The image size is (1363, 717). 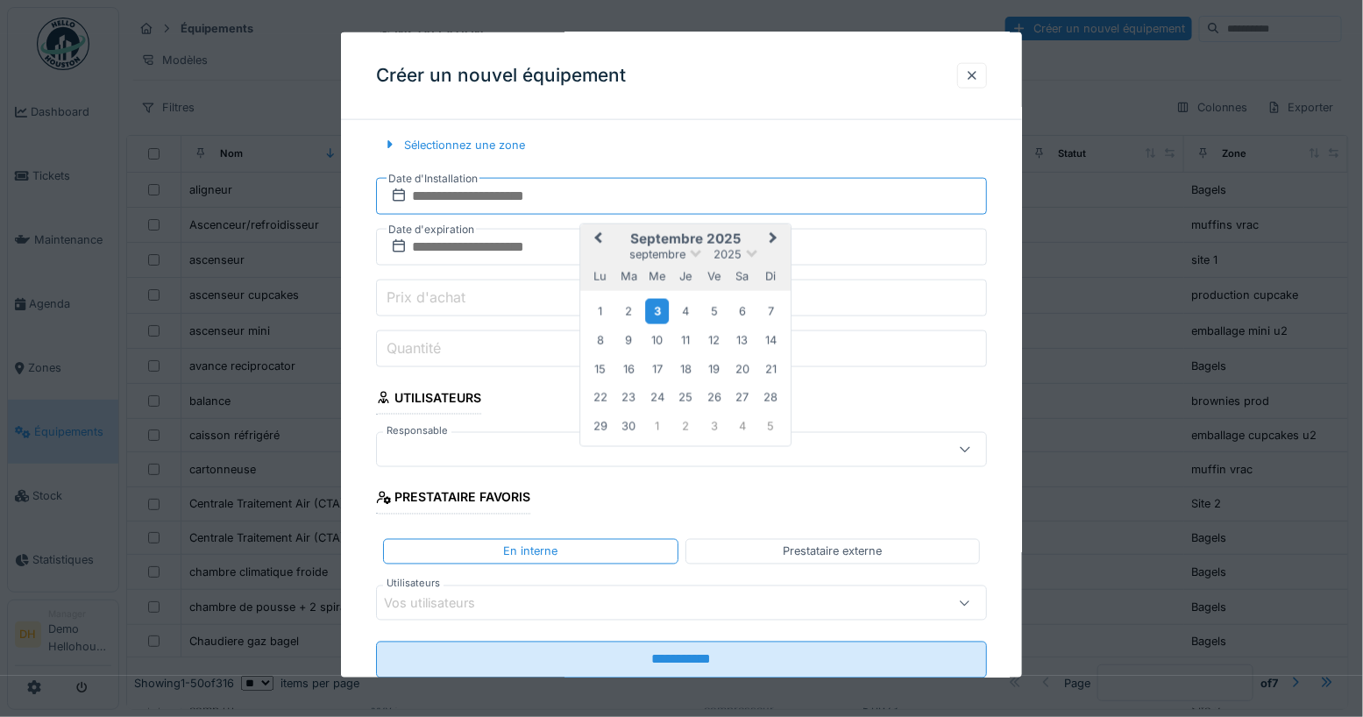 What do you see at coordinates (742, 397) in the screenshot?
I see `div: Choose samedi 27 septembre 2025` at bounding box center [742, 397].